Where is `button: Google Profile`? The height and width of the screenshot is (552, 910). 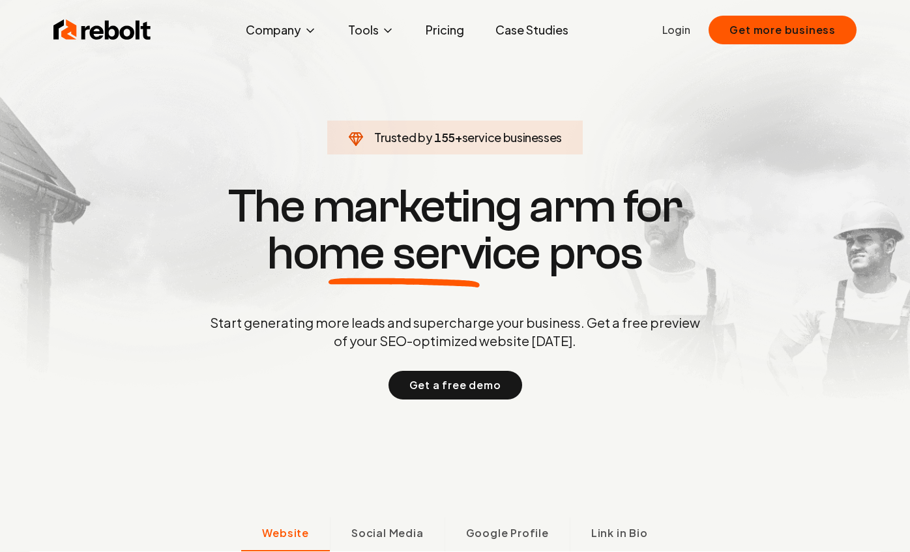 button: Google Profile is located at coordinates (507, 534).